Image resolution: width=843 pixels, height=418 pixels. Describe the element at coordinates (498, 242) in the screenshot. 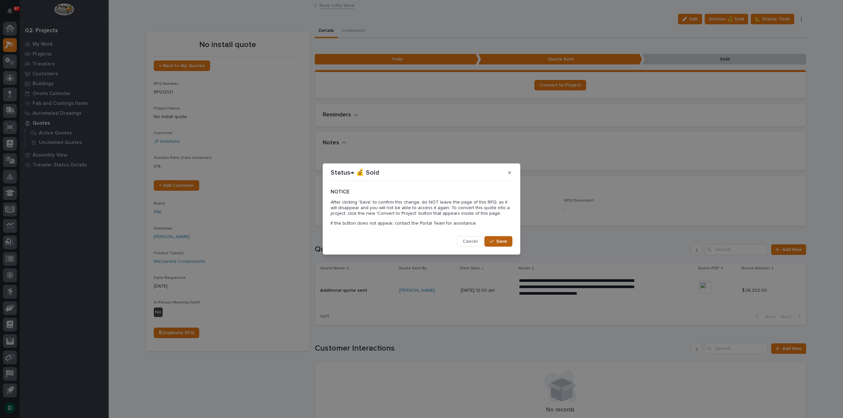

I see `button: Save` at that location.